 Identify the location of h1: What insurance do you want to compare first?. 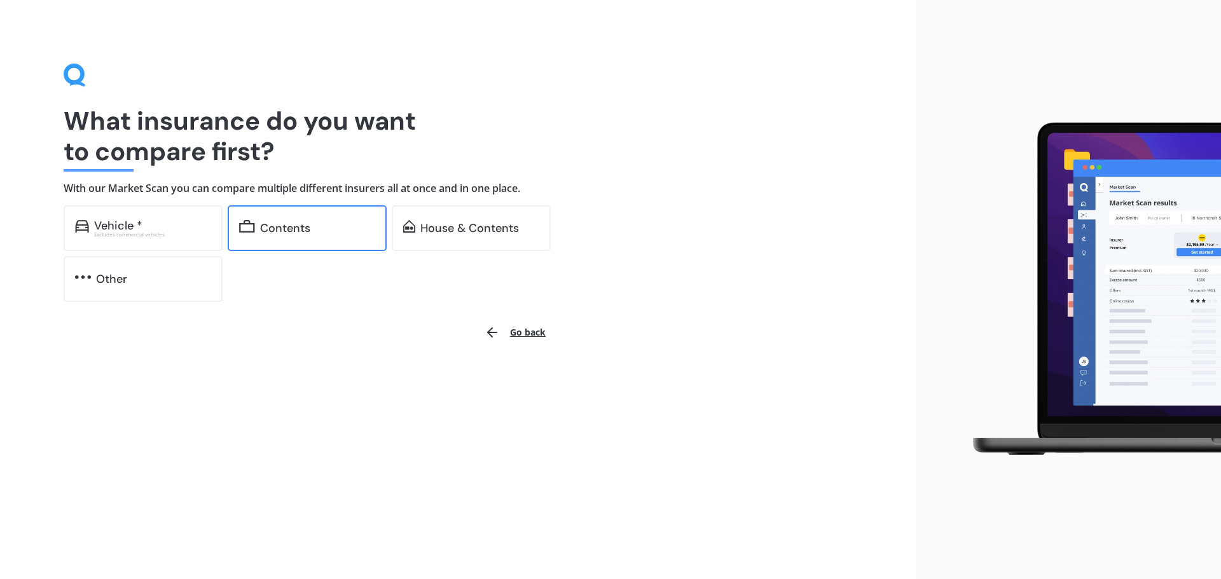
(458, 136).